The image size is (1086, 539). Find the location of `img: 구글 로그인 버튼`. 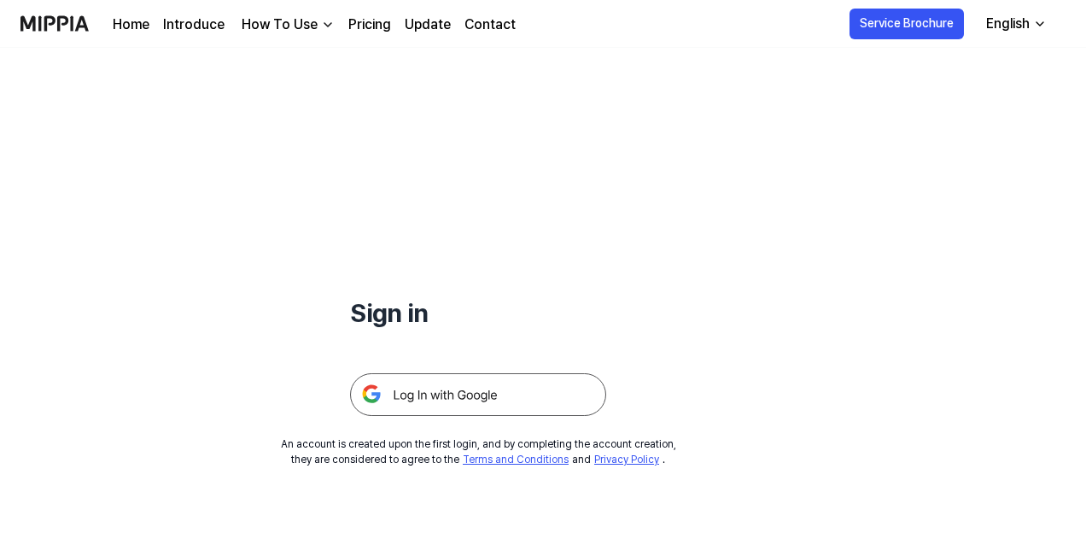

img: 구글 로그인 버튼 is located at coordinates (478, 394).